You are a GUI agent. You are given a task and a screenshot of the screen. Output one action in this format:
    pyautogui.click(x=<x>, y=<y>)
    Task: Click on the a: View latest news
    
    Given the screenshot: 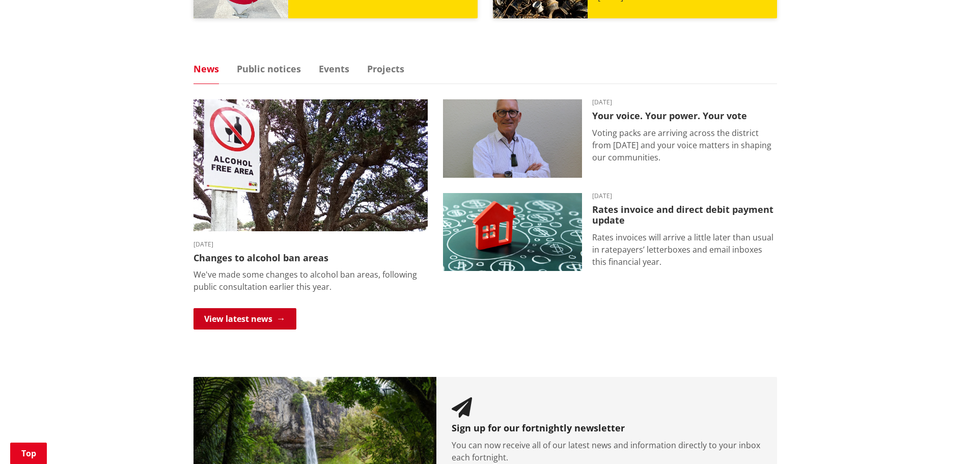 What is the action you would take?
    pyautogui.click(x=245, y=319)
    